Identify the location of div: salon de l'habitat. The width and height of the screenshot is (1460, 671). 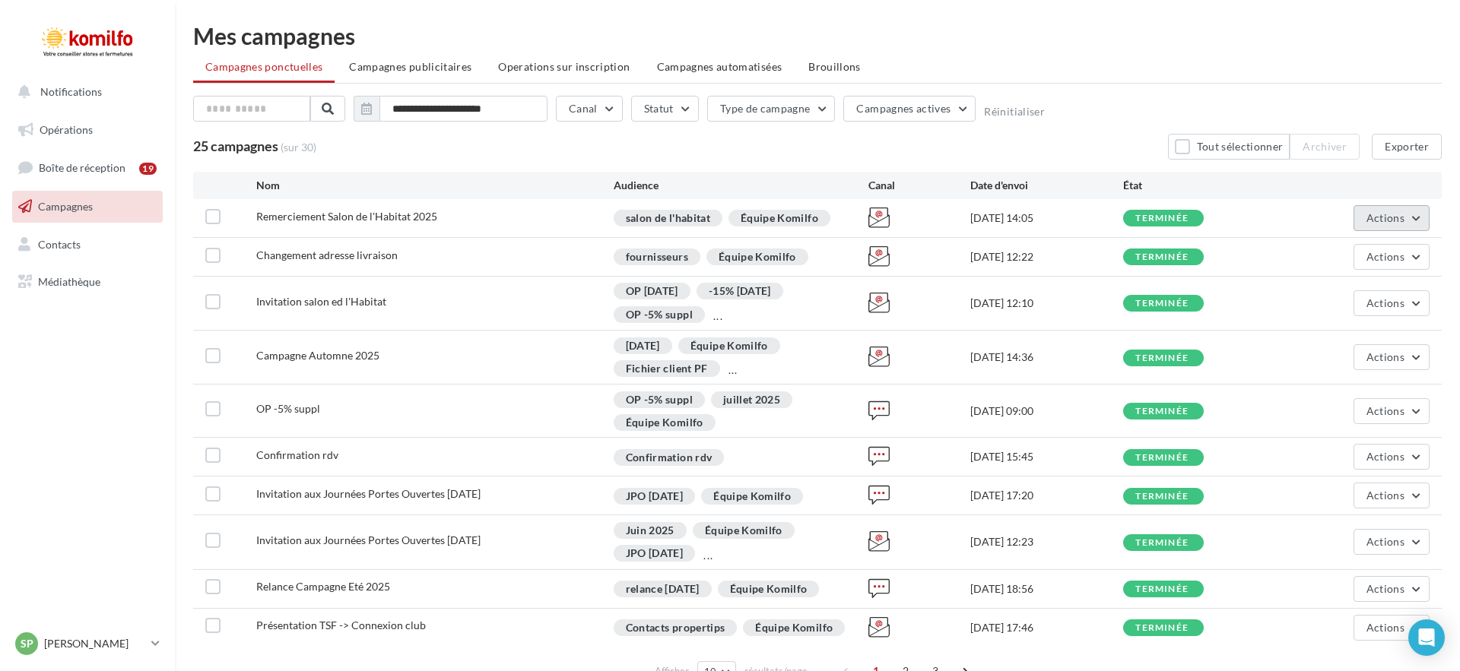
(668, 218).